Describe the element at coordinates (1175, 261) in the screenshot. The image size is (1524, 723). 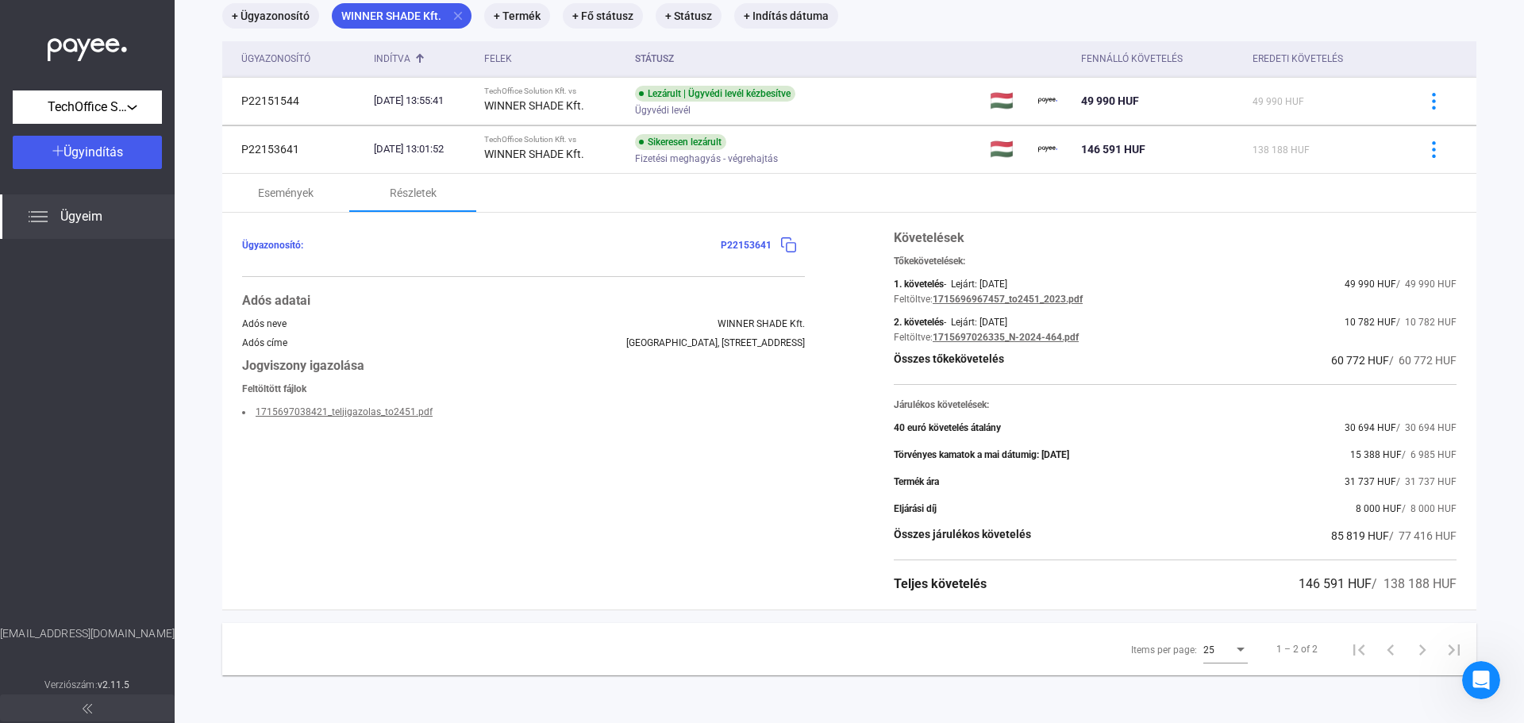
I see `div: Tőkekövetelések:` at that location.